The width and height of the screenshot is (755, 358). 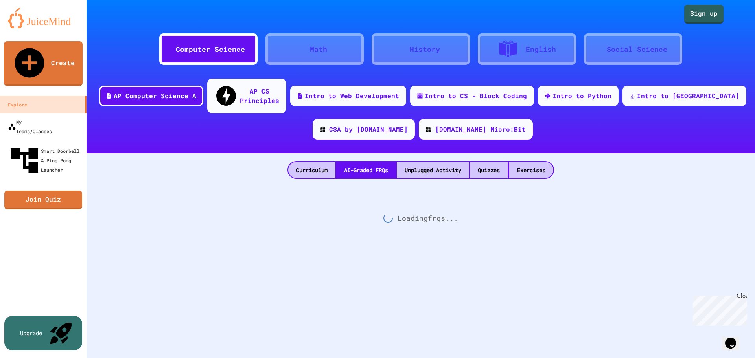 I want to click on div: Chat with us now!Close, so click(x=29, y=26).